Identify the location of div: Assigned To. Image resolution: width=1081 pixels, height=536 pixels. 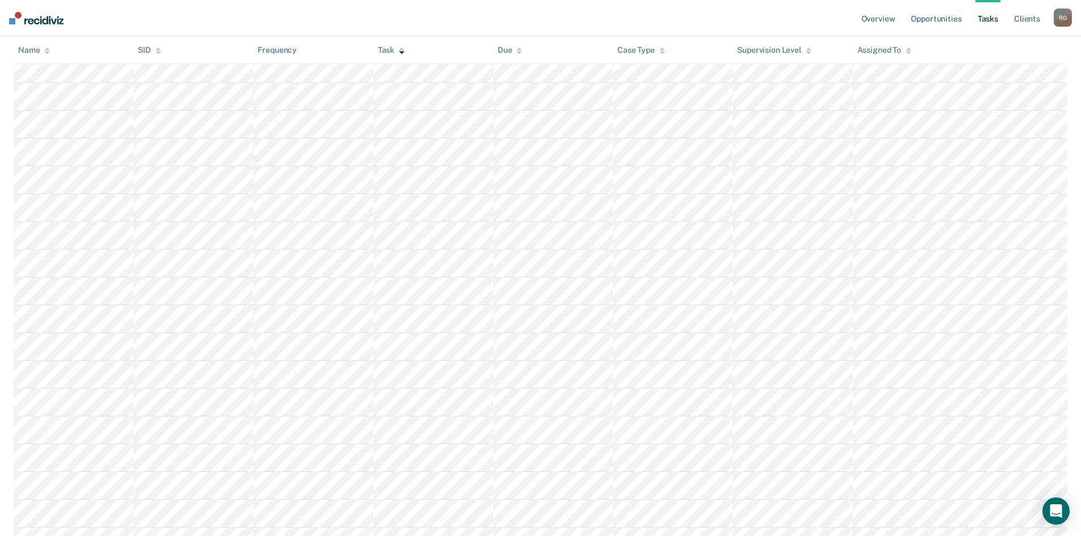
(884, 50).